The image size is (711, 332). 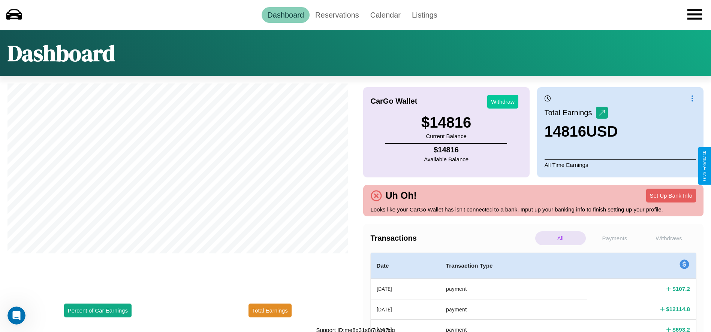 I want to click on h4: $ 12114.8, so click(x=678, y=309).